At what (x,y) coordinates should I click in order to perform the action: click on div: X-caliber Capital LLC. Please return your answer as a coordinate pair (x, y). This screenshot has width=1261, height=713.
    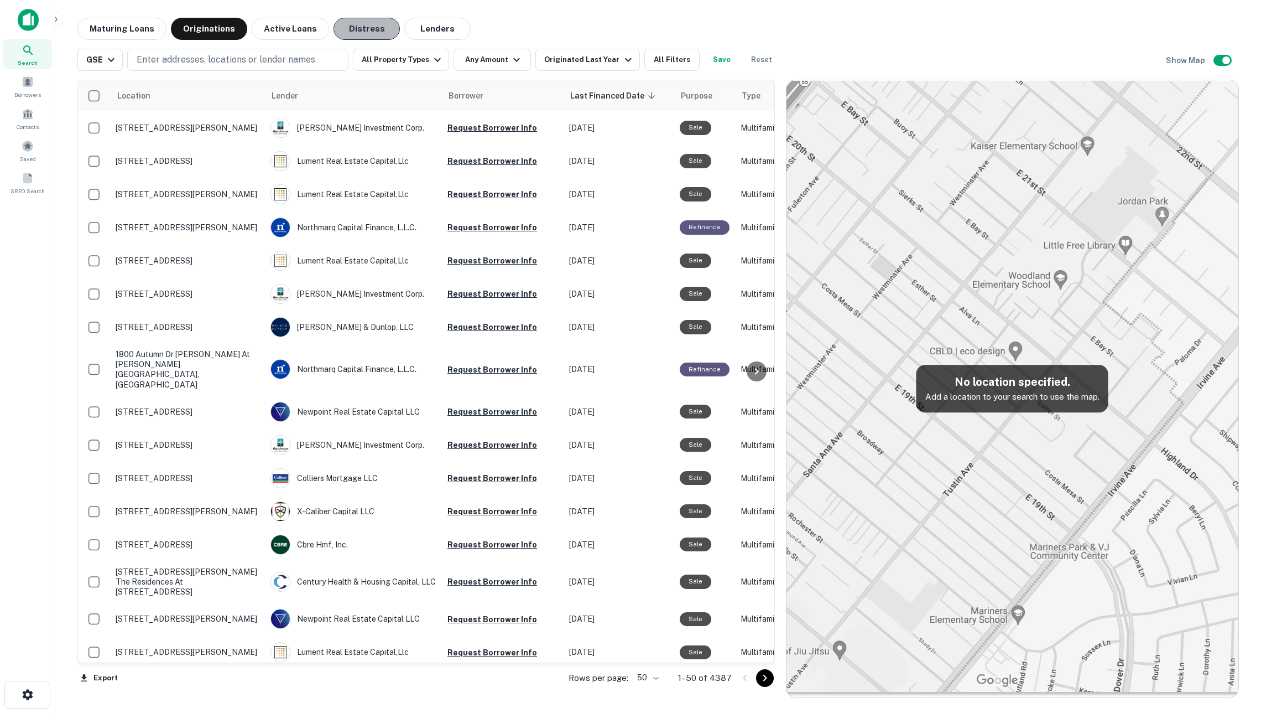
    Looking at the image, I should click on (353, 511).